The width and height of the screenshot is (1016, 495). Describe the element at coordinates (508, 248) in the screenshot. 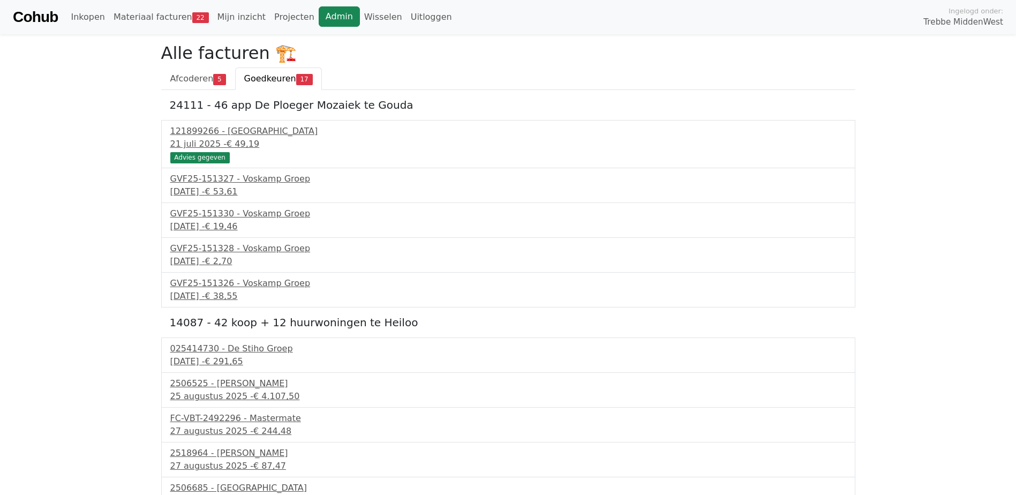

I see `div: GVF25-151328 - Voskamp Groep` at that location.